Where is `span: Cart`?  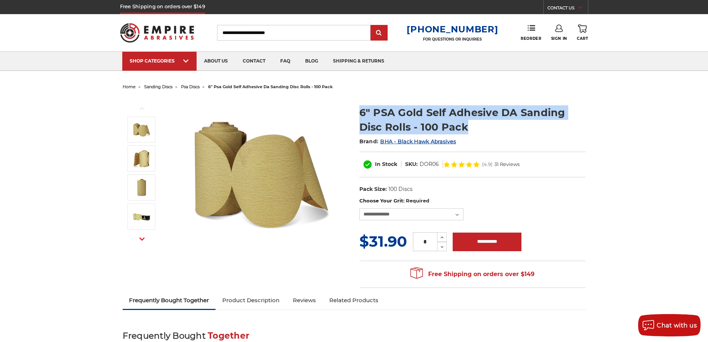 span: Cart is located at coordinates (582, 38).